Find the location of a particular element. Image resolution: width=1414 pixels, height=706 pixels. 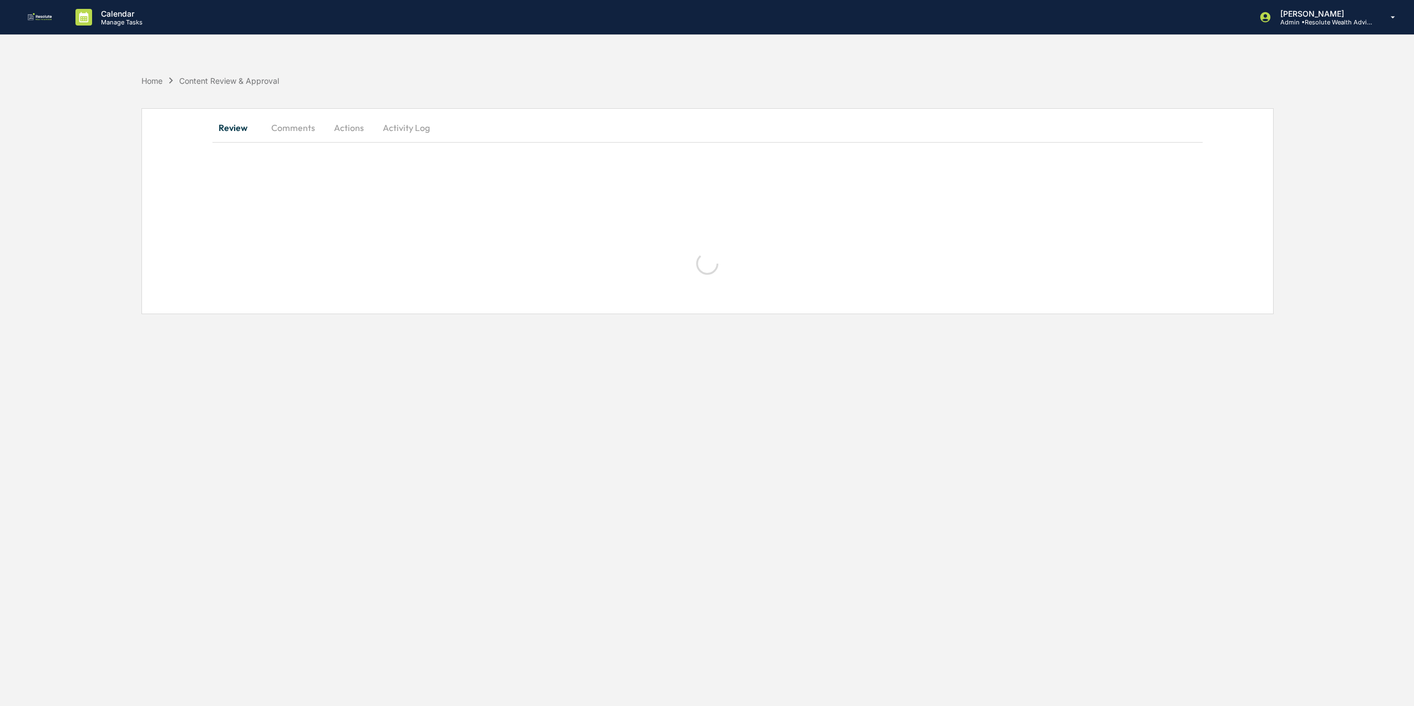

button: Comments is located at coordinates (293, 128).